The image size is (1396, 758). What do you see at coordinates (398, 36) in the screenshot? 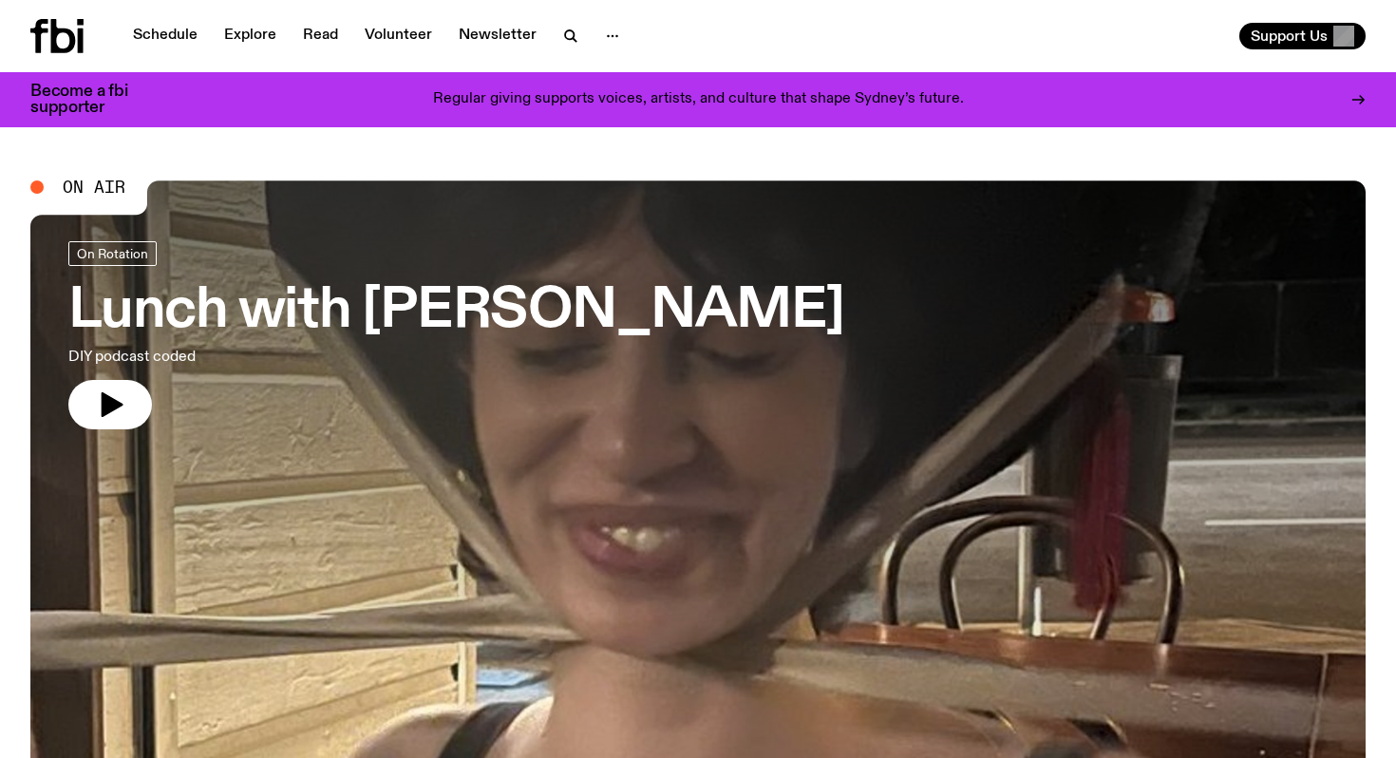
I see `a: Volunteer` at bounding box center [398, 36].